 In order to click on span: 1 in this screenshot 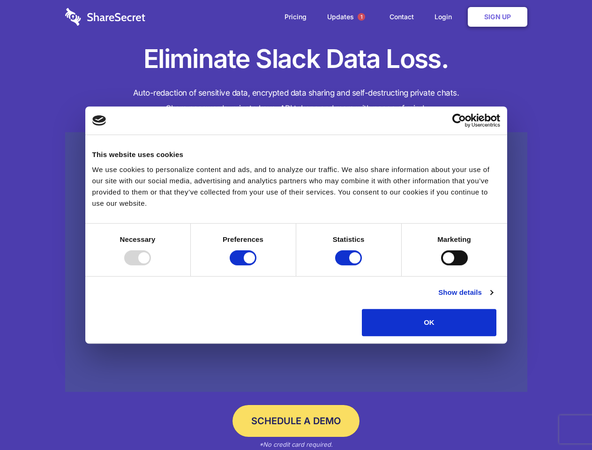, I will do `click(361, 17)`.